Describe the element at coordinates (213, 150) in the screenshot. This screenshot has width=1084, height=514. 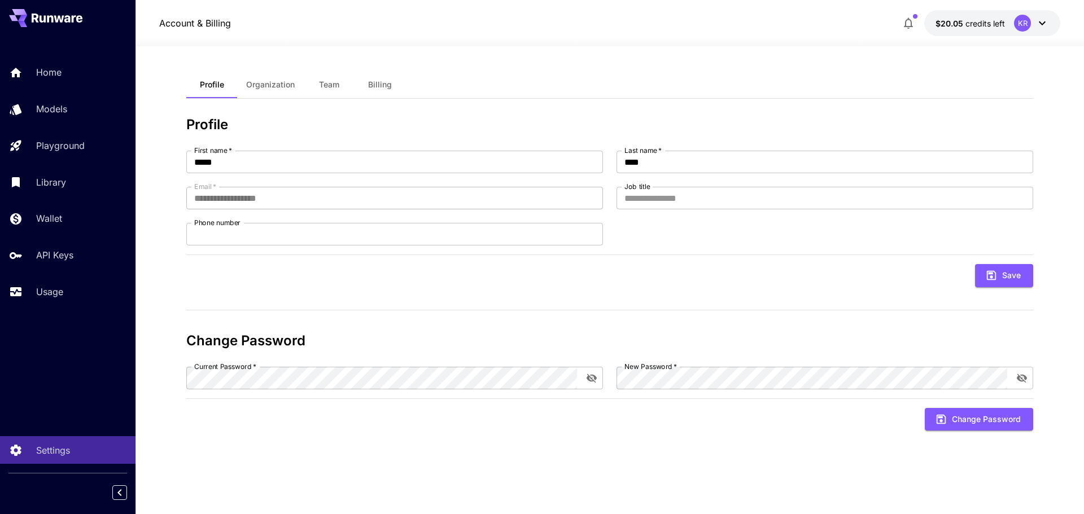
I see `label: First name` at that location.